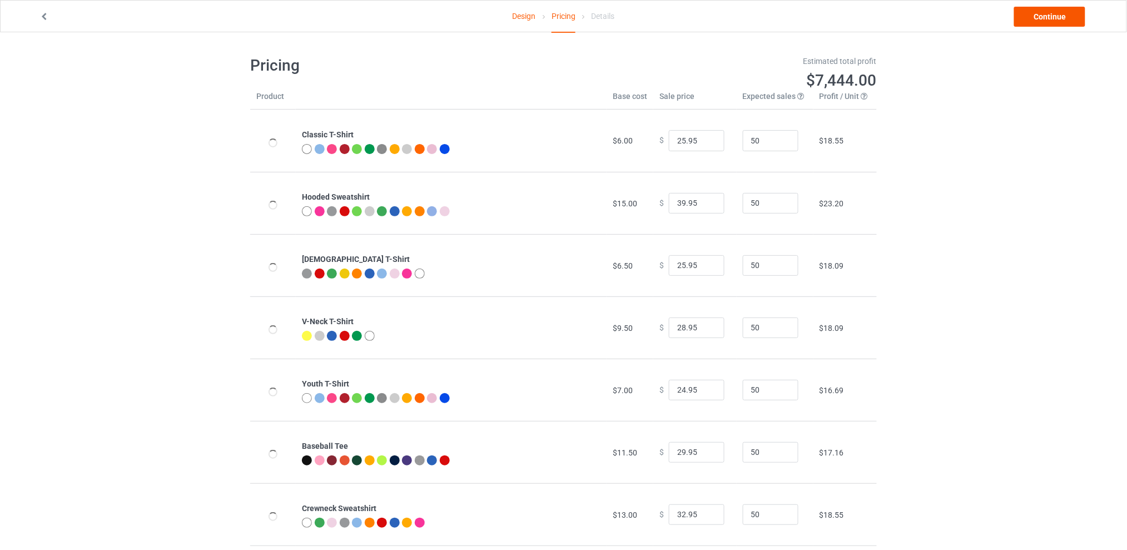 This screenshot has width=1127, height=550. What do you see at coordinates (832, 452) in the screenshot?
I see `span: $17.16` at bounding box center [832, 452].